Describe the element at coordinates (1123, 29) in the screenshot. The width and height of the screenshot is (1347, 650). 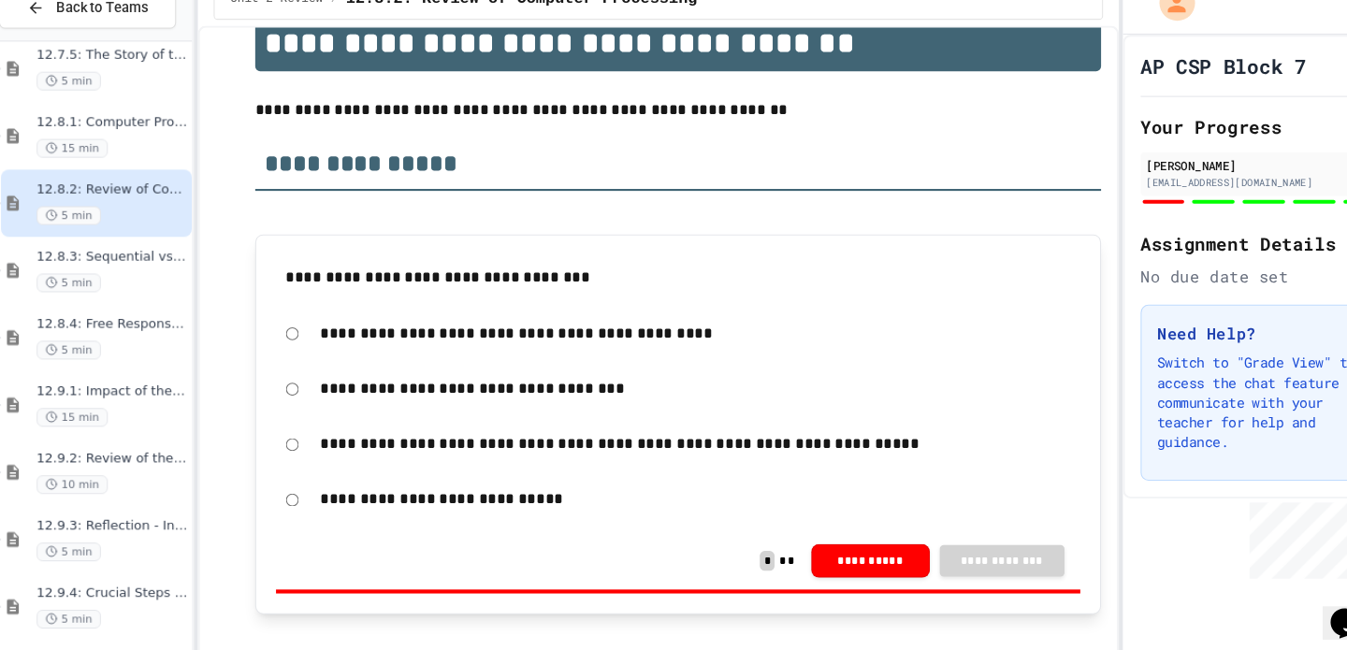
I see `div: My Account` at that location.